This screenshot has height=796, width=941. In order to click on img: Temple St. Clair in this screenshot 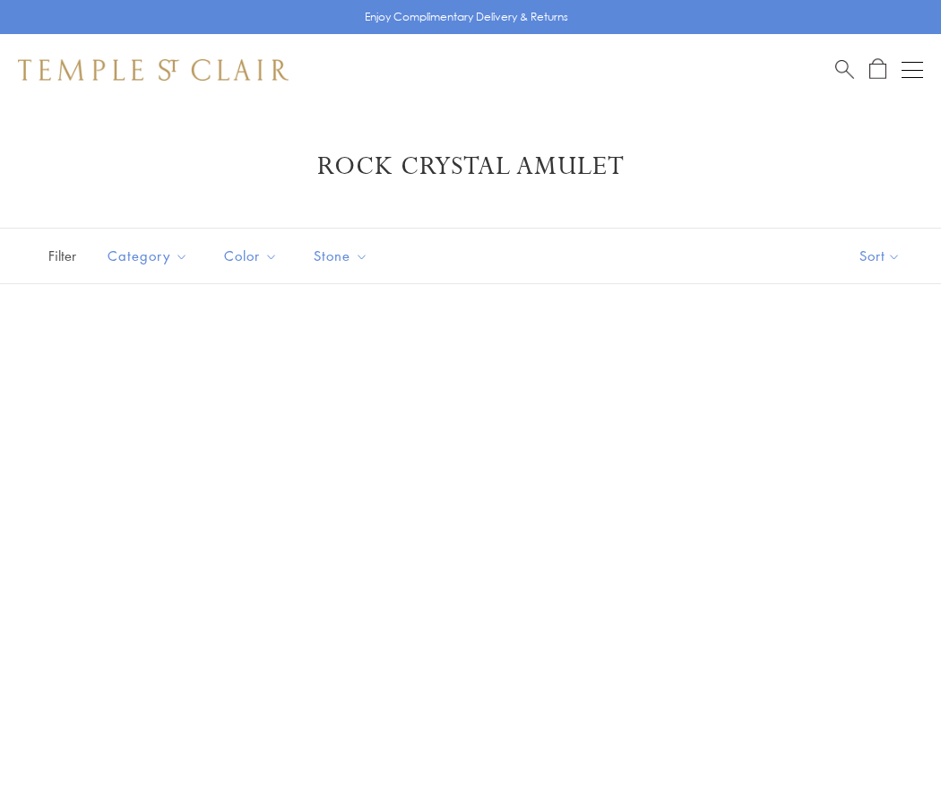, I will do `click(153, 70)`.